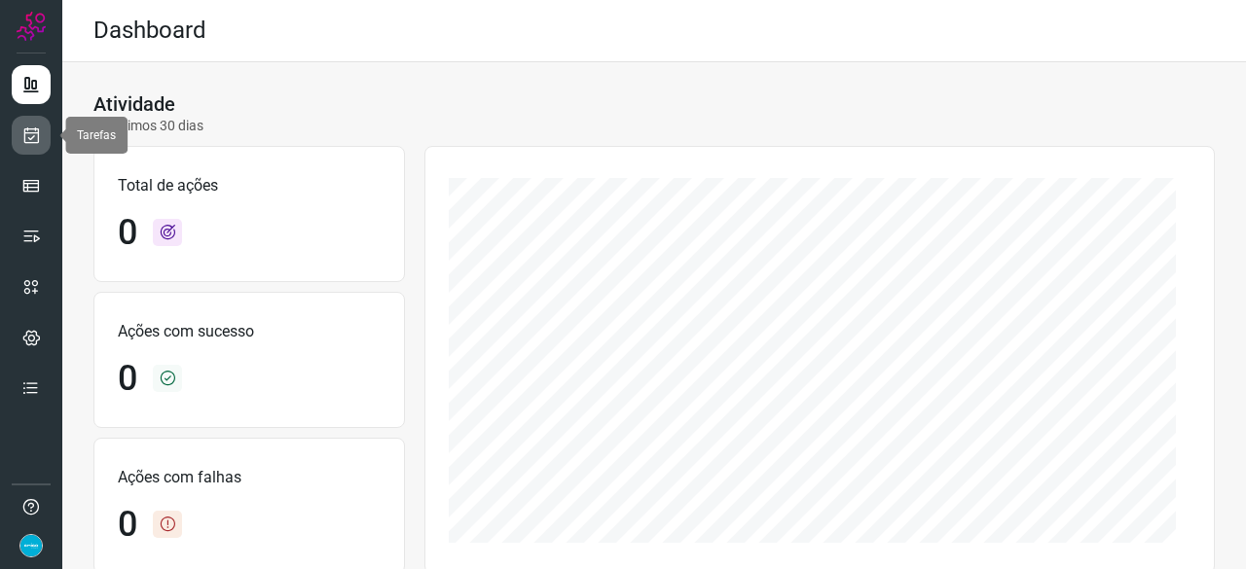 This screenshot has height=569, width=1246. Describe the element at coordinates (249, 332) in the screenshot. I see `p: Ações com sucesso` at that location.